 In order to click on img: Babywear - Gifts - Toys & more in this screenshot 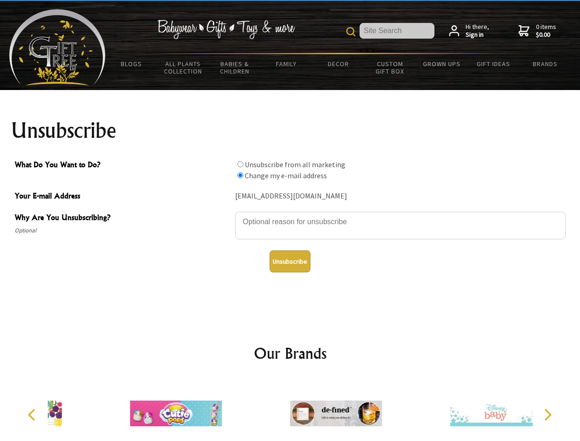, I will do `click(226, 29)`.